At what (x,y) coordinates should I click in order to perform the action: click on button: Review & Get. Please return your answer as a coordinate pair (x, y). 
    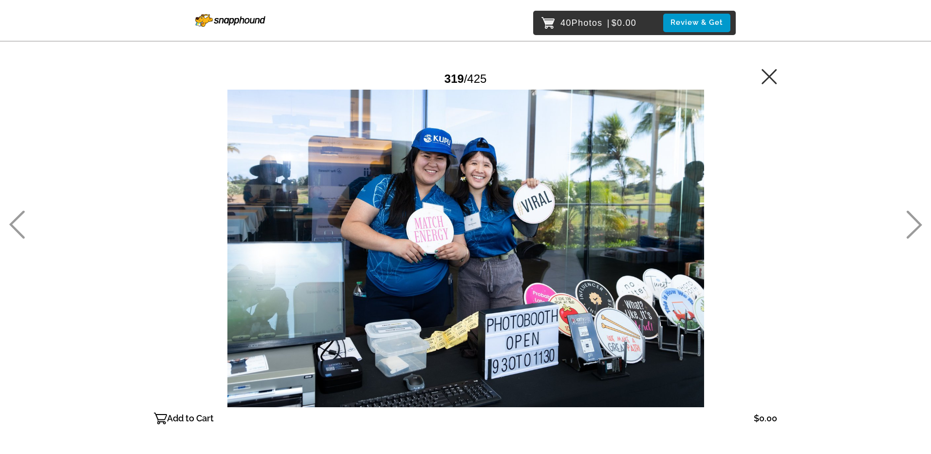
    Looking at the image, I should click on (697, 22).